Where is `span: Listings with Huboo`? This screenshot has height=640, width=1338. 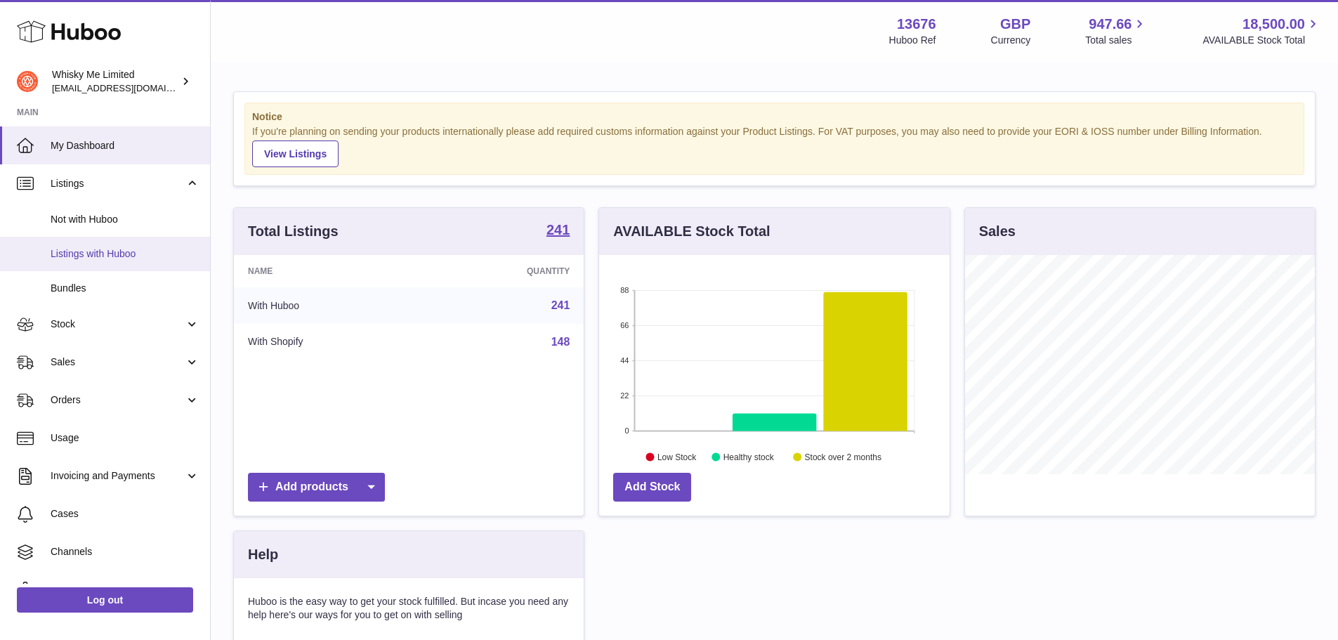 span: Listings with Huboo is located at coordinates (125, 254).